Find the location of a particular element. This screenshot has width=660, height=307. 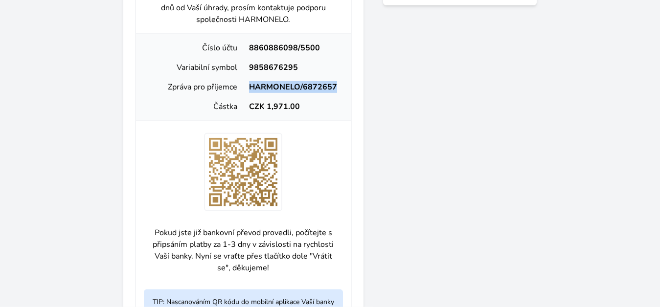

div: 9858676295 is located at coordinates (293, 67).